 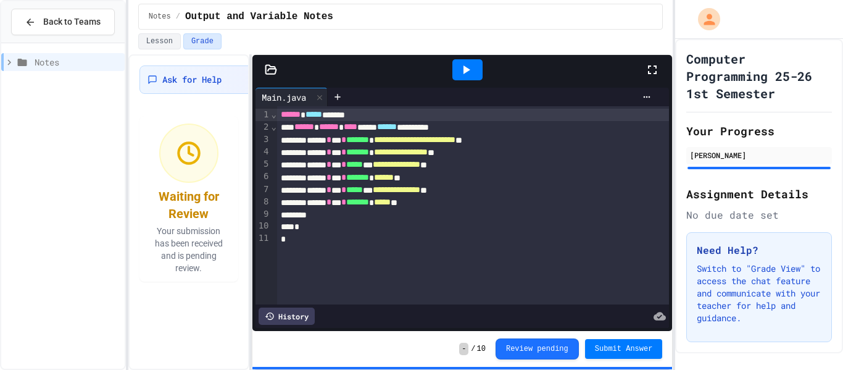 I want to click on div: Waiting for Review, so click(x=189, y=205).